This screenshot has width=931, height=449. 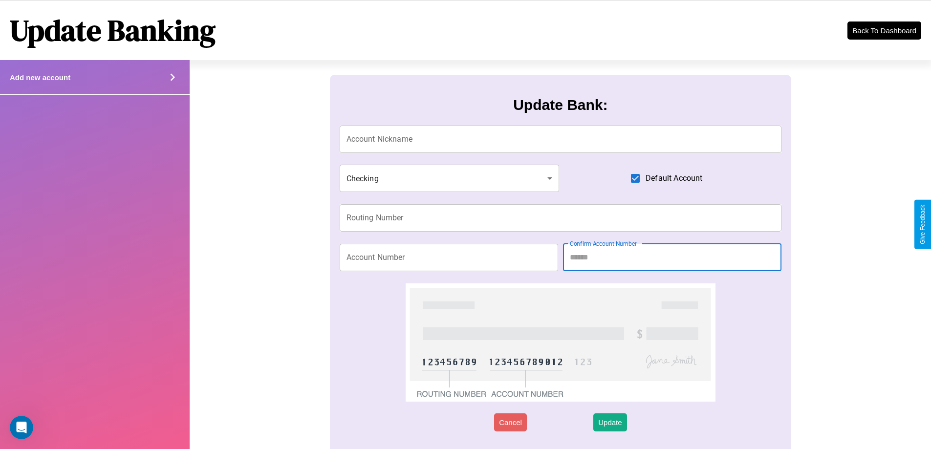 What do you see at coordinates (40, 77) in the screenshot?
I see `h4: Add new account` at bounding box center [40, 77].